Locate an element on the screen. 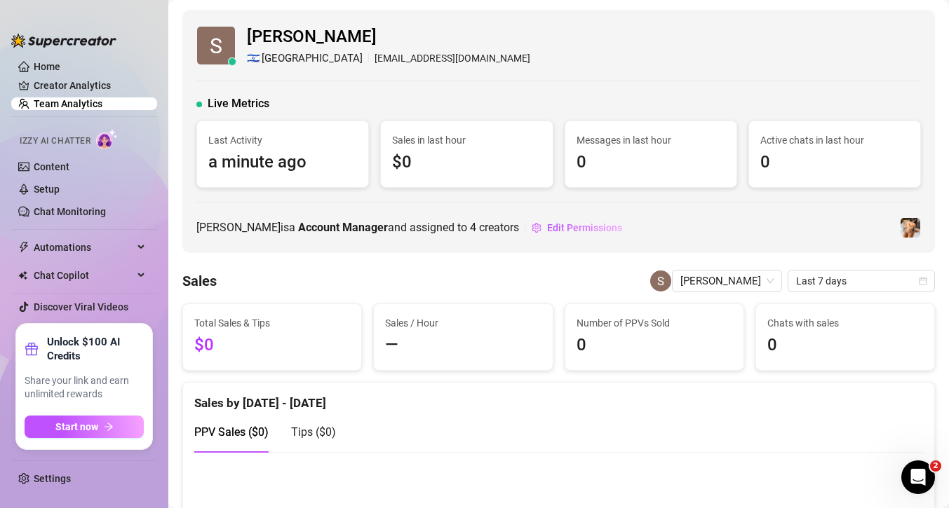  span: Izzy AI Chatter is located at coordinates (55, 141).